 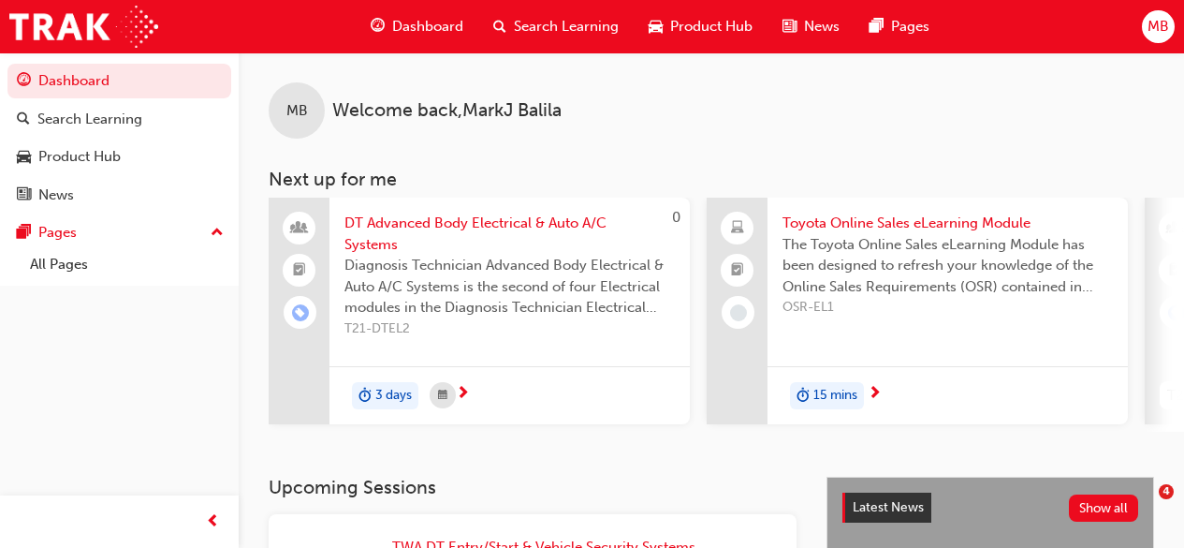 What do you see at coordinates (811, 26) in the screenshot?
I see `a: news-iconNews` at bounding box center [811, 26].